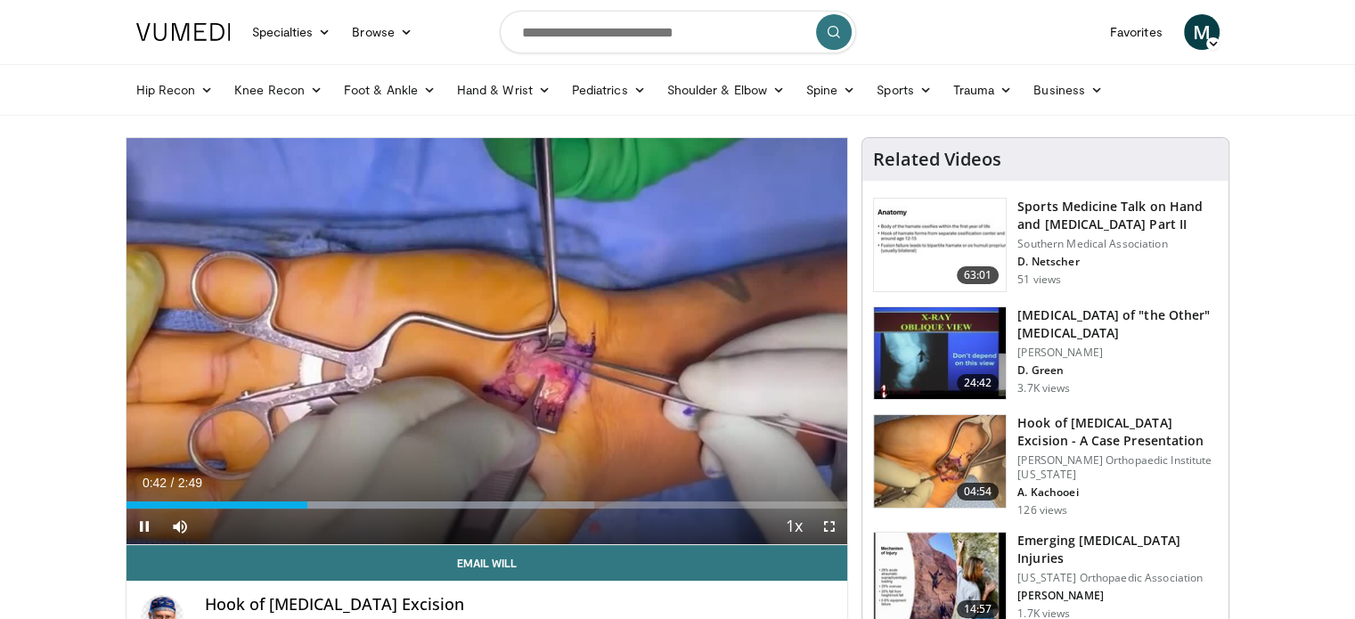 The image size is (1355, 619). I want to click on p: Southern Medical Association, so click(1118, 244).